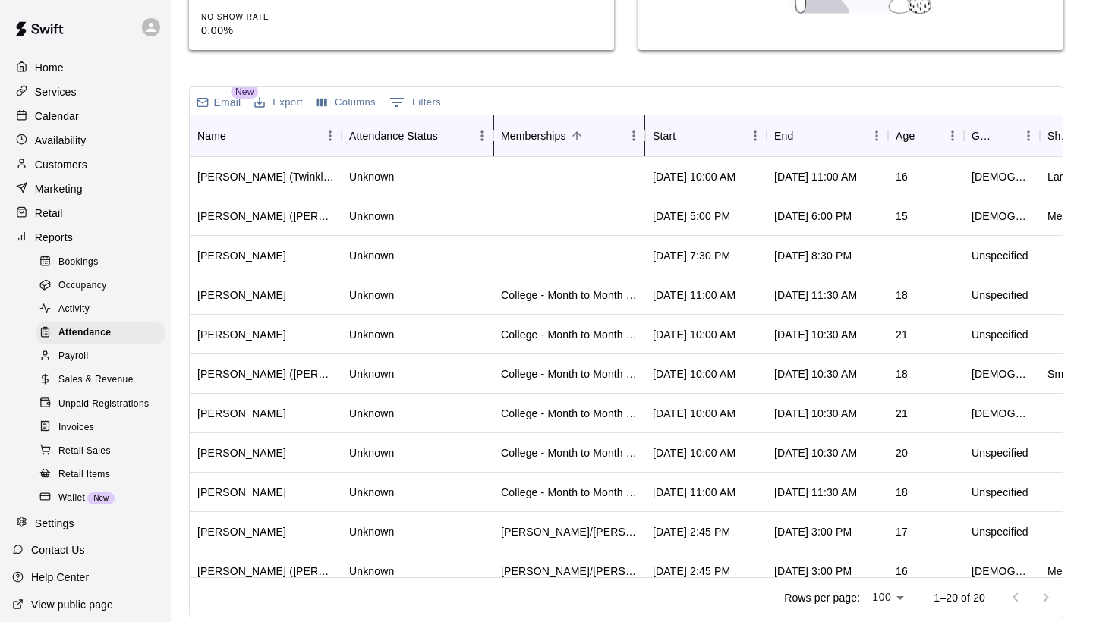 The width and height of the screenshot is (1093, 622). I want to click on div: Max Koller (Keith Koller), so click(266, 571).